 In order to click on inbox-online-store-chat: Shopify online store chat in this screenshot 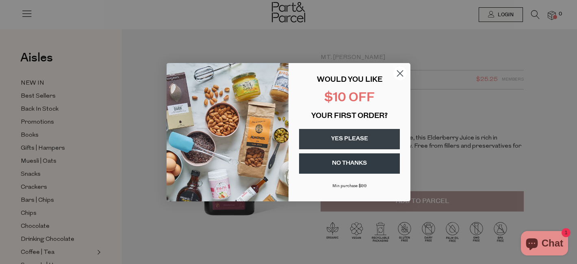, I will do `click(545, 244)`.